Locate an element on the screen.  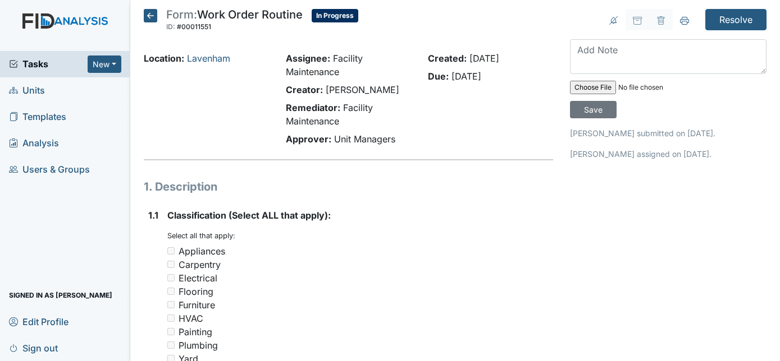
span: Users & Groups is located at coordinates (49, 170).